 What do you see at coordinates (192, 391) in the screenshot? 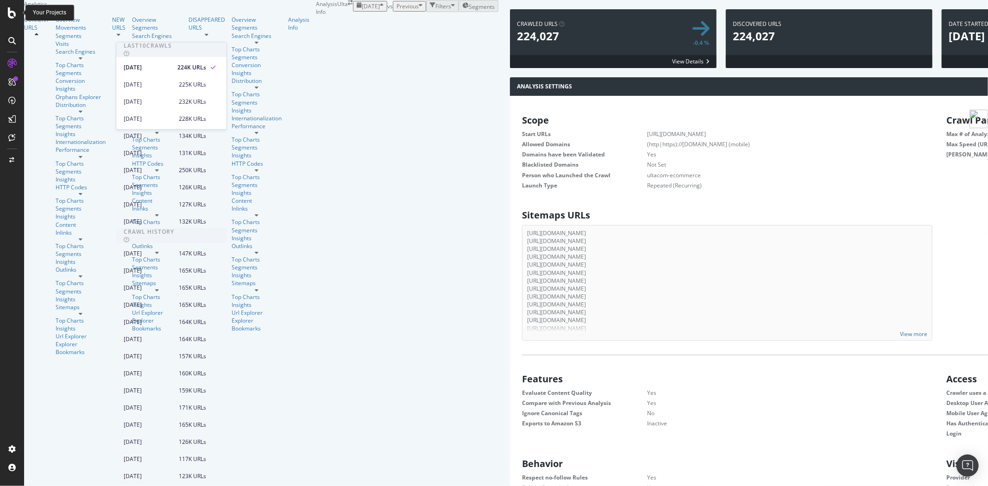
I see `div: 159K URLs` at bounding box center [192, 391].